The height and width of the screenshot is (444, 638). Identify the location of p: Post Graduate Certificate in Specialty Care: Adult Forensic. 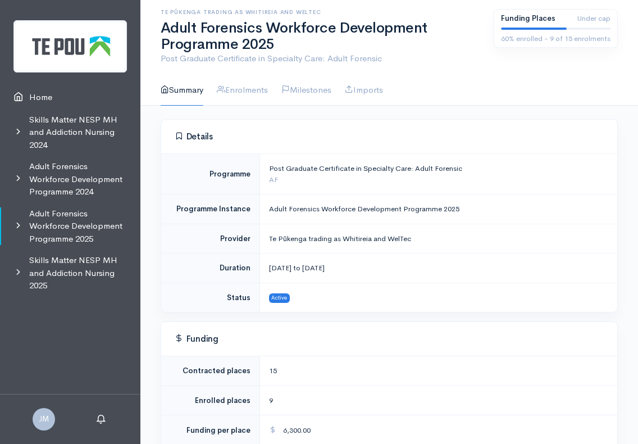
(320, 58).